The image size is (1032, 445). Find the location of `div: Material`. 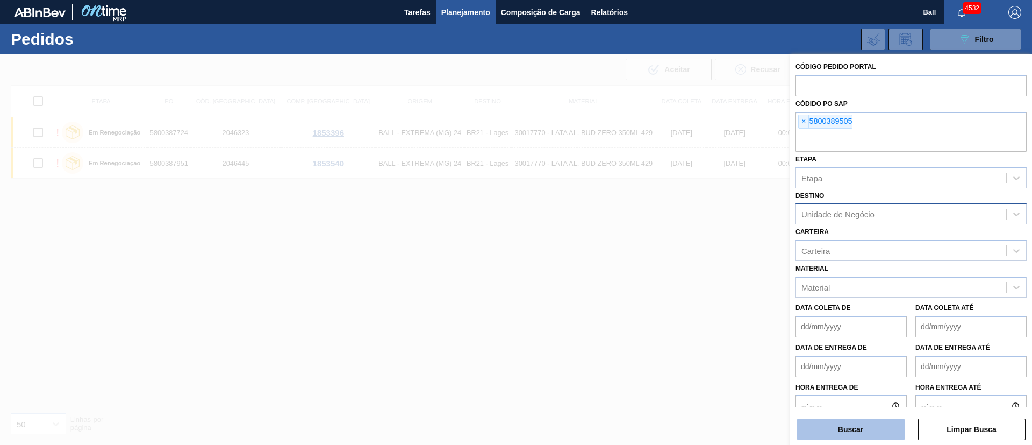

div: Material is located at coordinates (816, 287).